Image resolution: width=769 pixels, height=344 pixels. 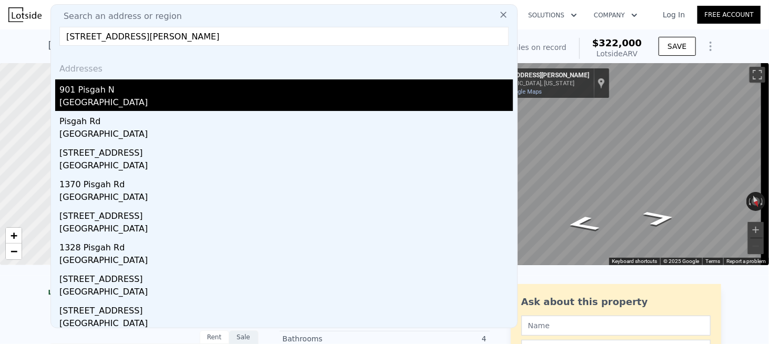 I want to click on span: Search an address or region, so click(x=118, y=16).